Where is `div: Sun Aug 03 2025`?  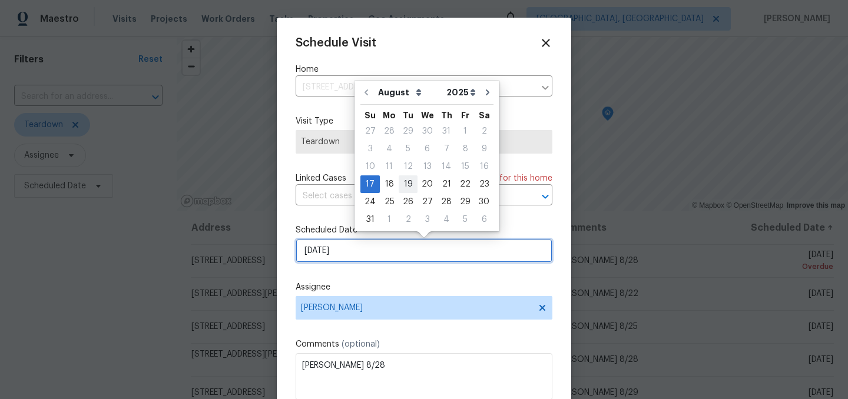 div: Sun Aug 03 2025 is located at coordinates (370, 149).